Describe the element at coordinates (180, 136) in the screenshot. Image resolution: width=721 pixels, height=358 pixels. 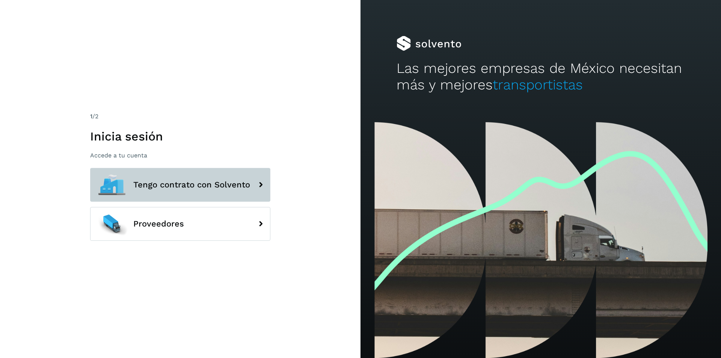
I see `h1: Inicia sesión` at that location.